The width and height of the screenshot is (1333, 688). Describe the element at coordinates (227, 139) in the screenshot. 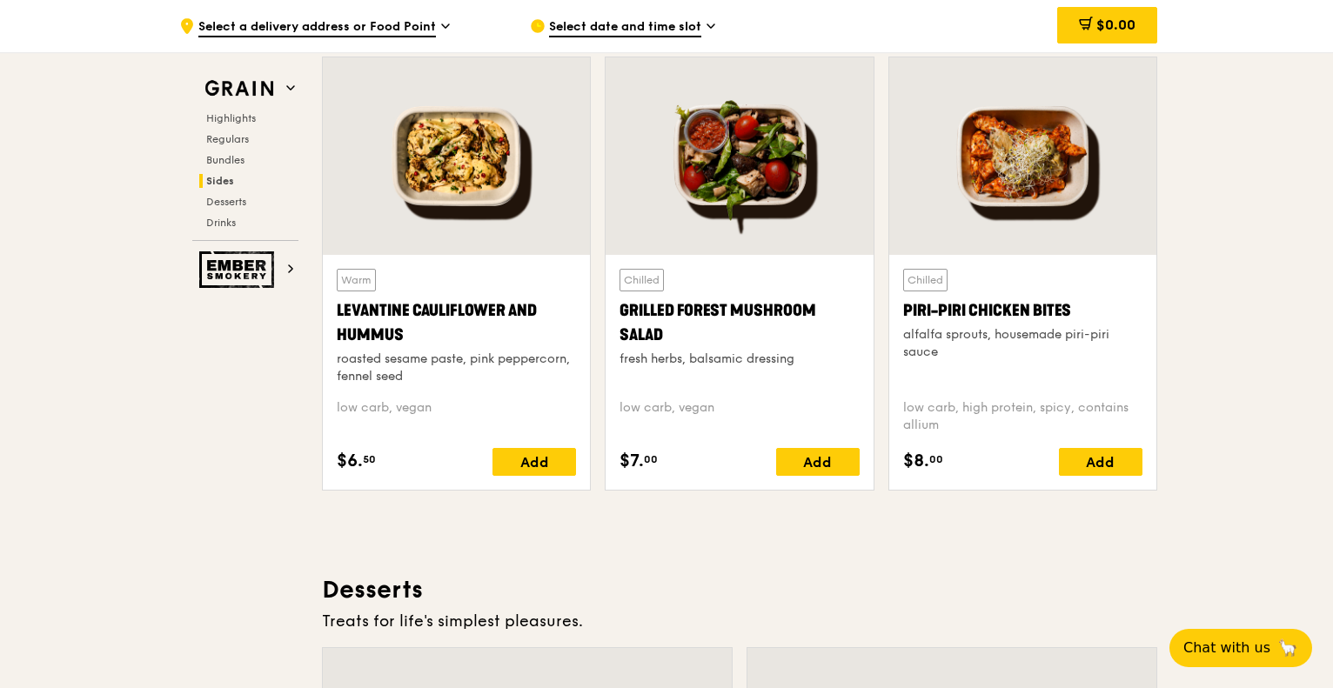

I see `span: Regulars` at that location.